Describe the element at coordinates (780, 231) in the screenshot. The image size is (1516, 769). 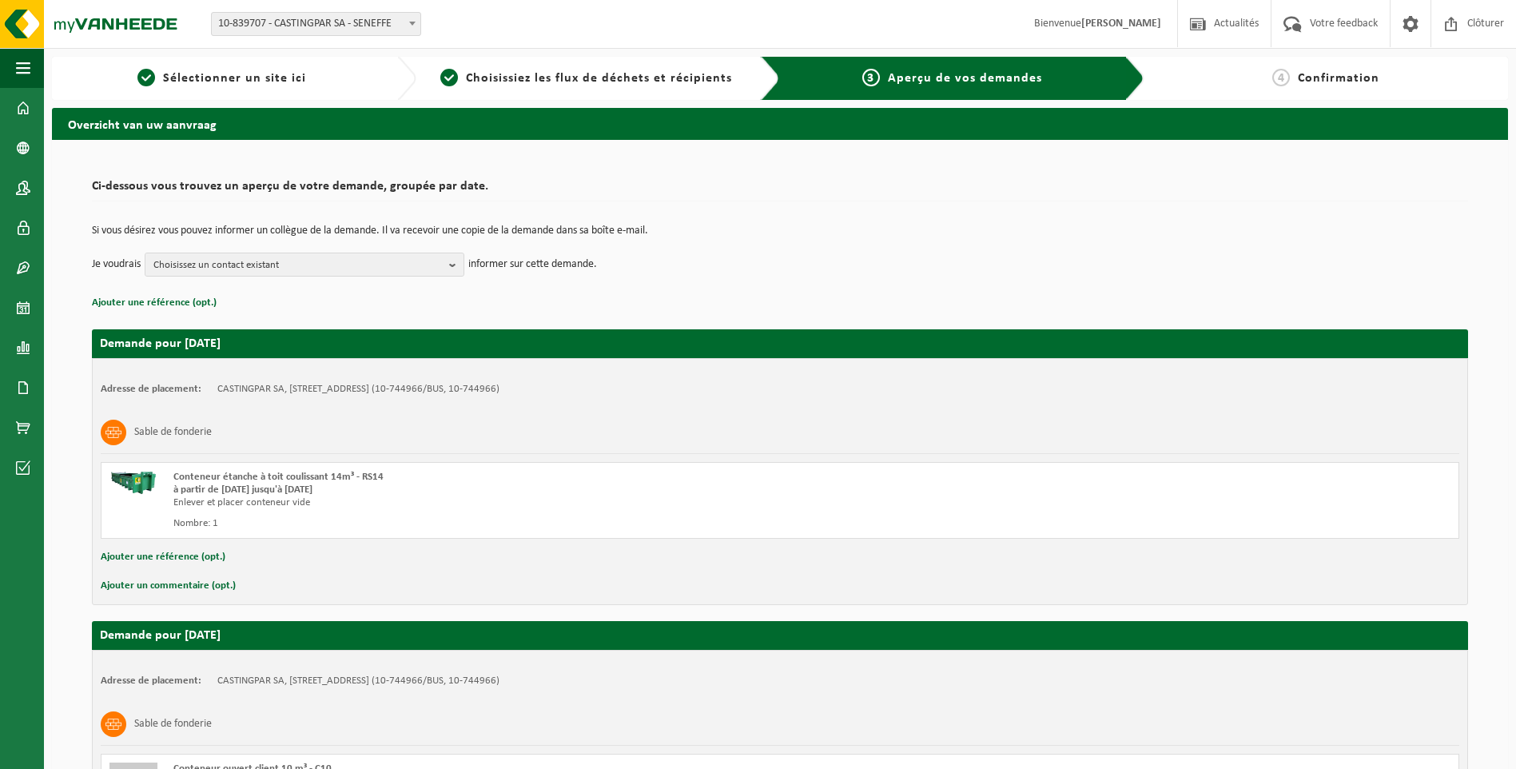
I see `p: Si vous désirez vous pouvez informer un collègue de la demande. Il va recevoir une copie de la de...` at that location.